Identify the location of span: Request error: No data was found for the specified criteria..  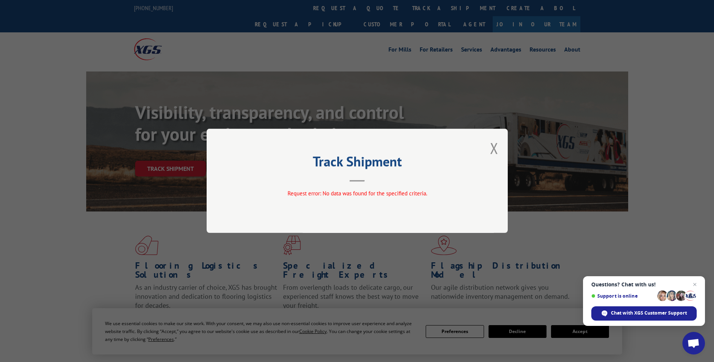
(357, 194).